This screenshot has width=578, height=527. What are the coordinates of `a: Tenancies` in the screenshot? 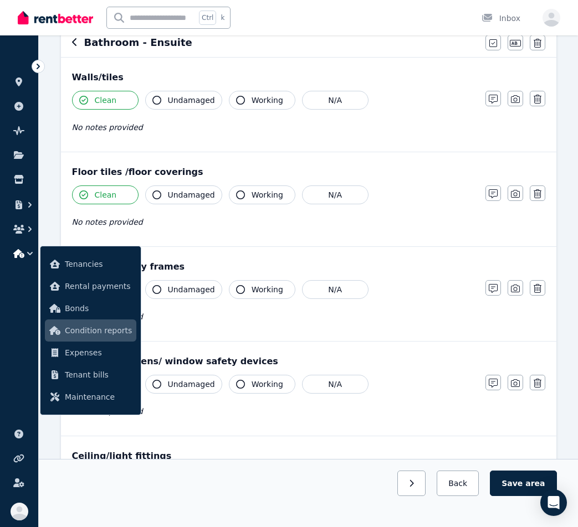 It's located at (90, 264).